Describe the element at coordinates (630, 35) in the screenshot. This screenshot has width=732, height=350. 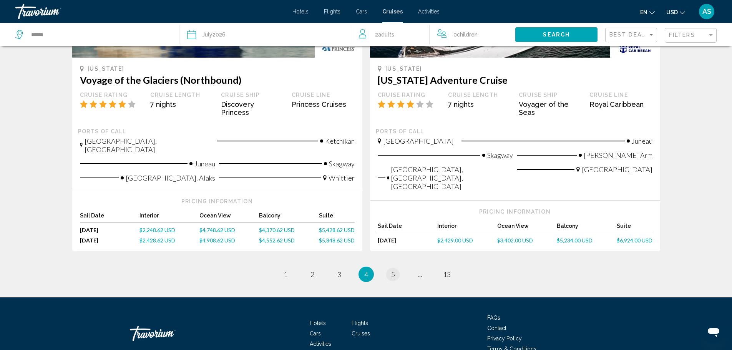
I see `span: Best Deals` at that location.